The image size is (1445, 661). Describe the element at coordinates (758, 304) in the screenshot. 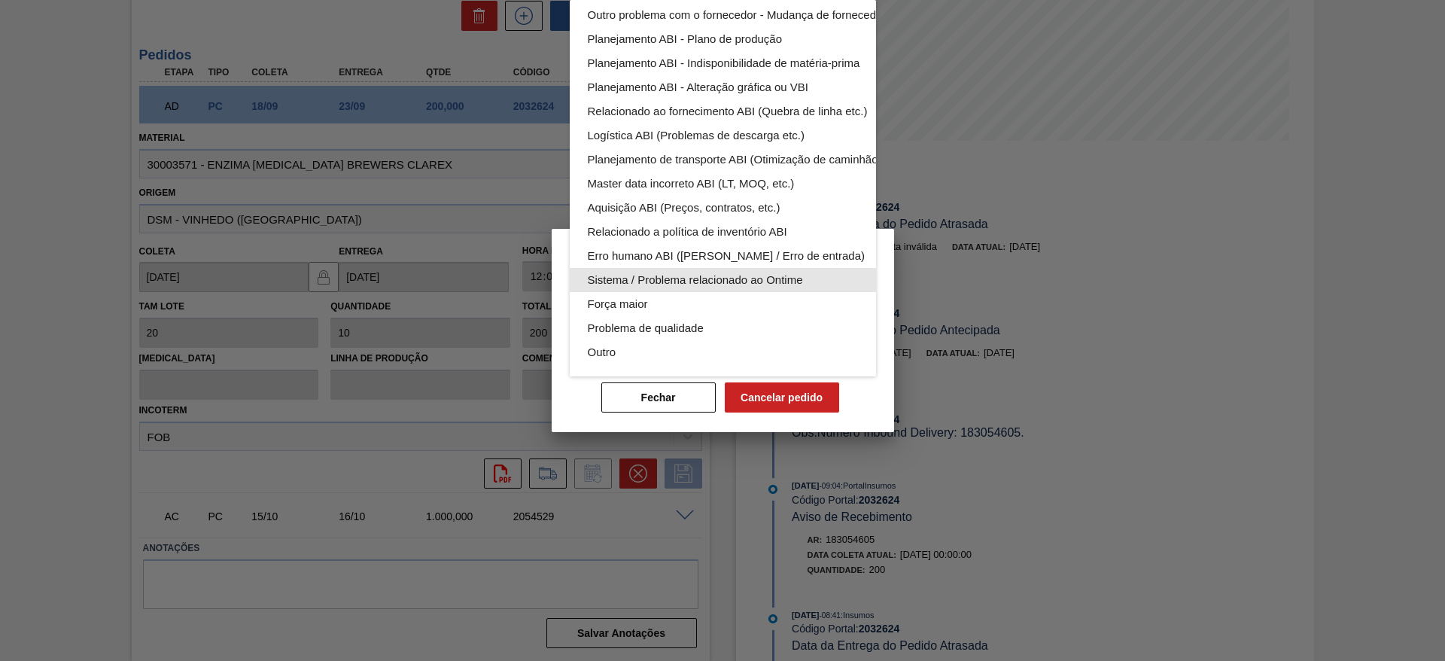

I see `div: Força maior` at that location.